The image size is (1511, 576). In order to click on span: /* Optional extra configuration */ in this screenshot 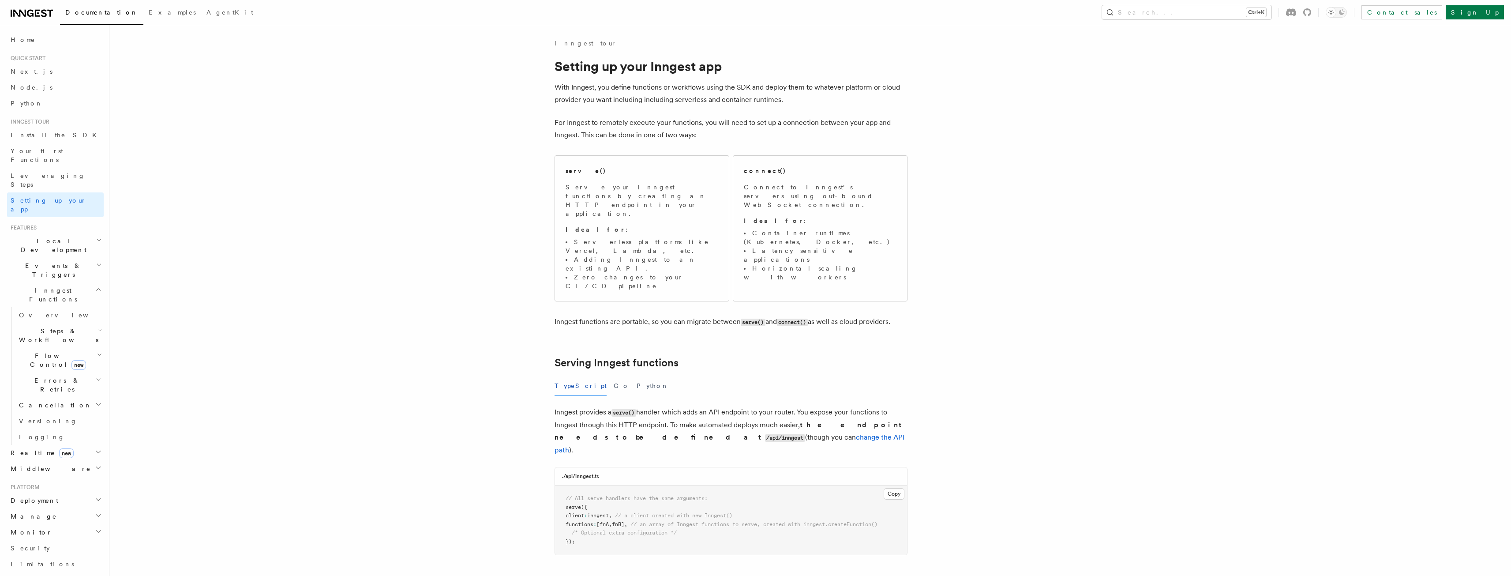, I will do `click(624, 532)`.